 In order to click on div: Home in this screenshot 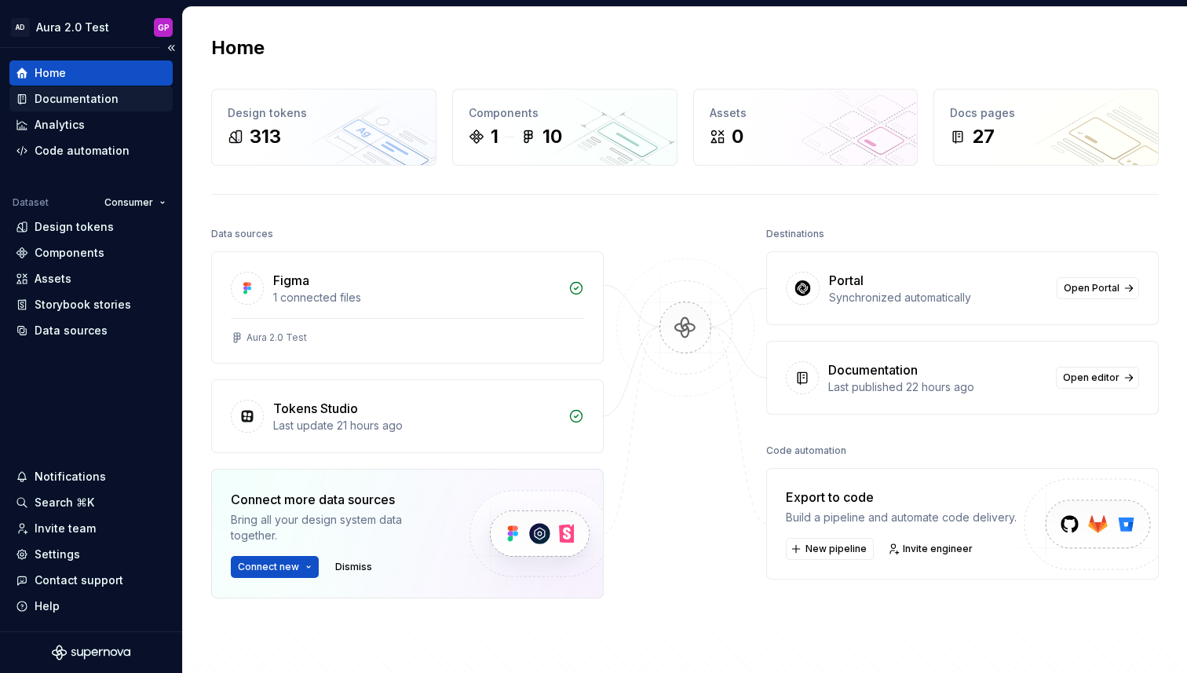, I will do `click(50, 73)`.